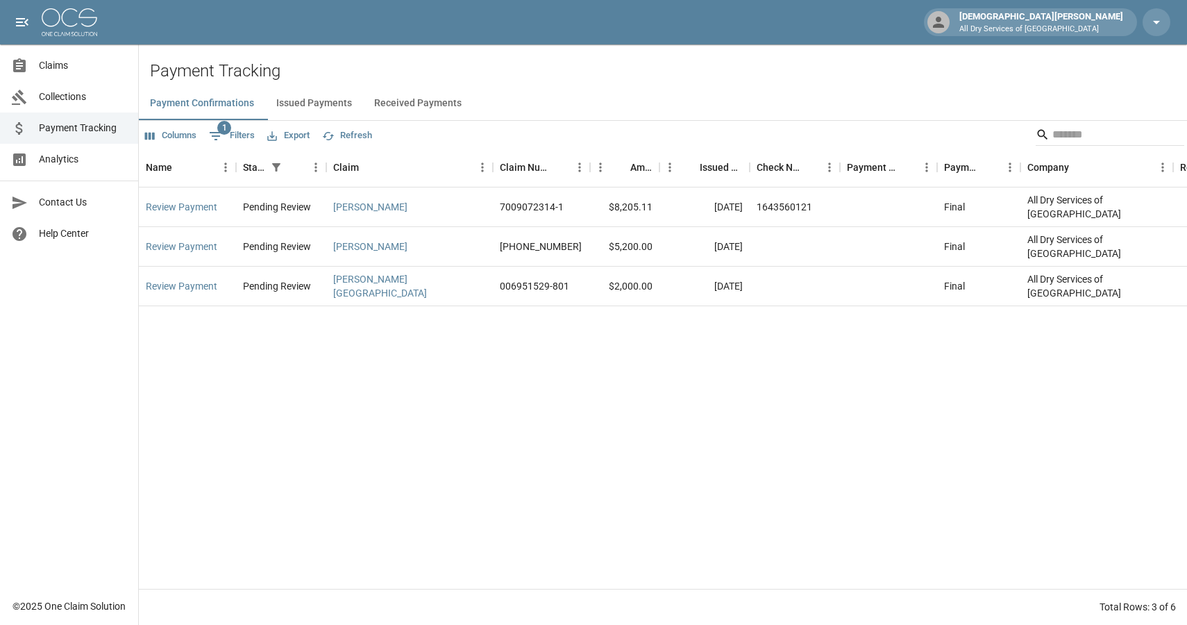 The width and height of the screenshot is (1187, 625). I want to click on div: $8,205.11, so click(625, 207).